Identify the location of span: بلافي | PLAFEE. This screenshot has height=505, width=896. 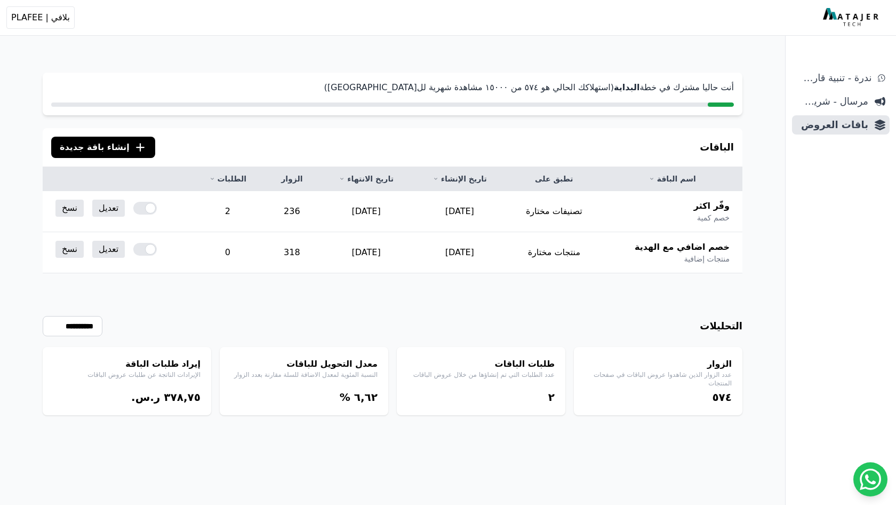
(41, 18).